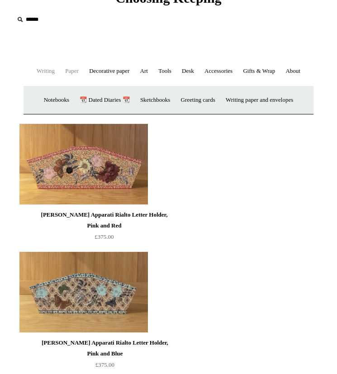 The image size is (337, 374). What do you see at coordinates (56, 100) in the screenshot?
I see `a: Notebooks` at bounding box center [56, 100].